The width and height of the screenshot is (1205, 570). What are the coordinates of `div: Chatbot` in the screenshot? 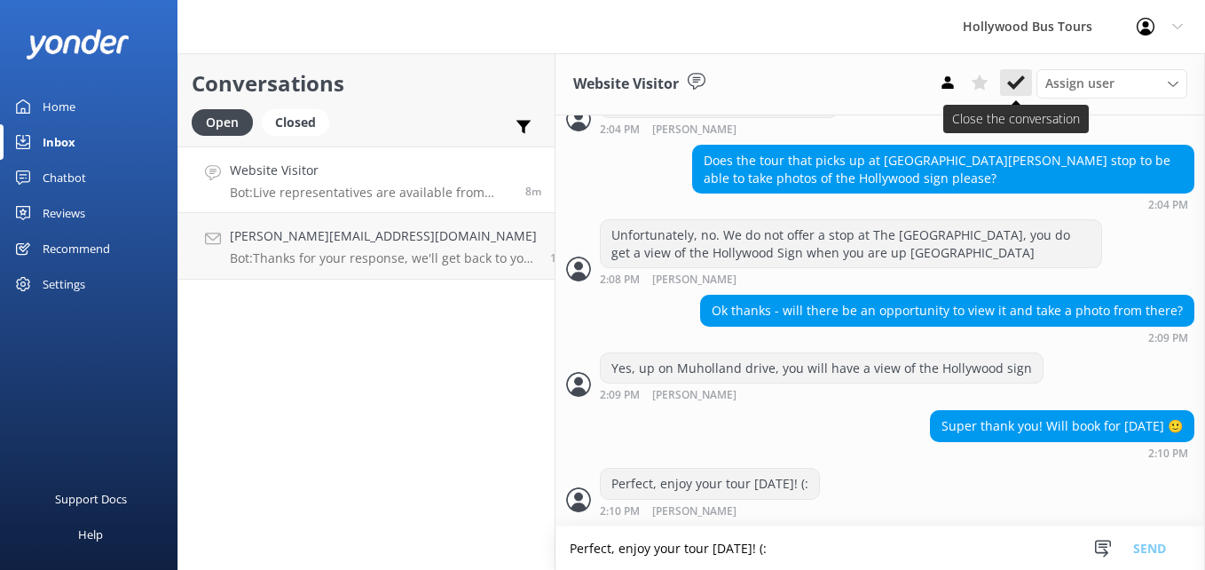 It's located at (64, 177).